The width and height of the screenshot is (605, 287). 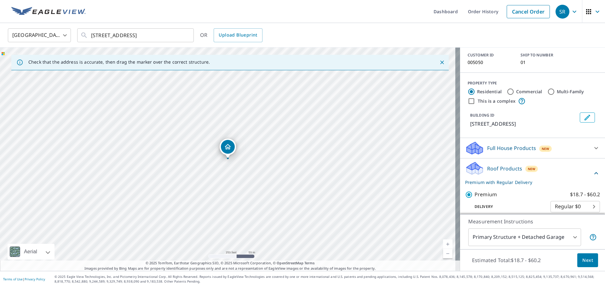 What do you see at coordinates (584, 194) in the screenshot?
I see `p: $18.7 - $60.2` at bounding box center [584, 194].